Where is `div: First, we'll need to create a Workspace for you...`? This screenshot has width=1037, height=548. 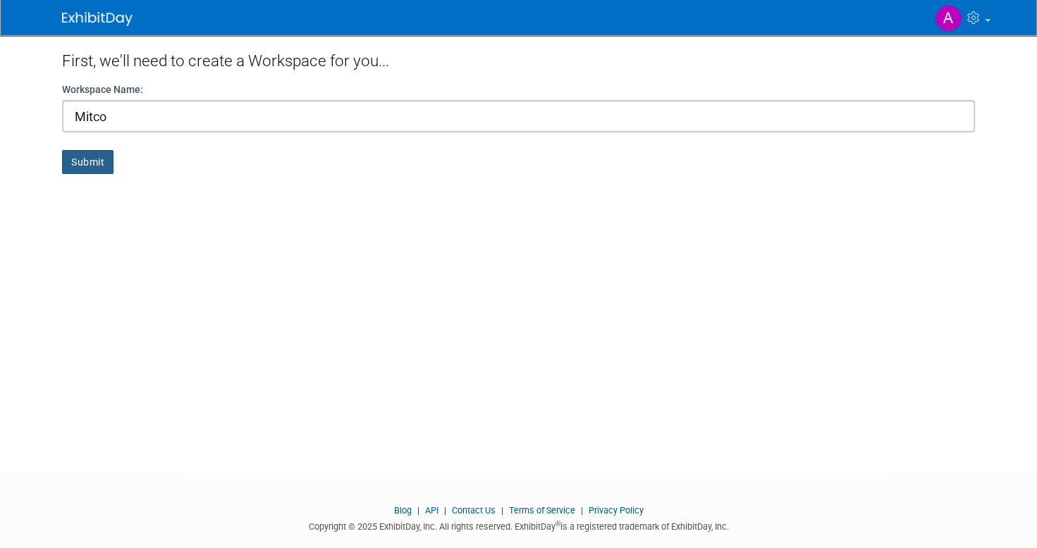
div: First, we'll need to create a Workspace for you... is located at coordinates (518, 59).